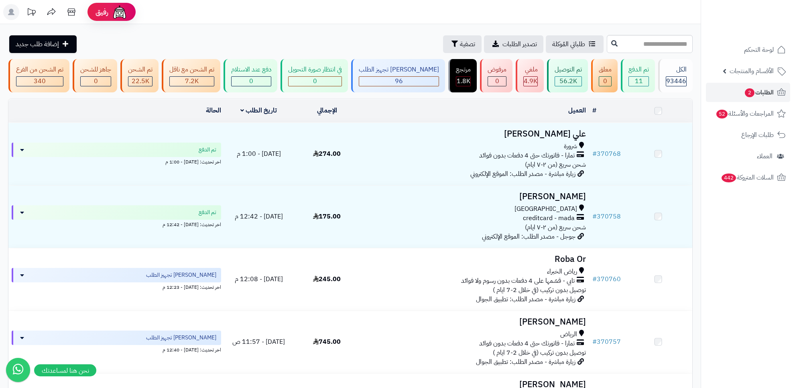  What do you see at coordinates (764, 17) in the screenshot?
I see `img: logo-2.png` at bounding box center [764, 17].